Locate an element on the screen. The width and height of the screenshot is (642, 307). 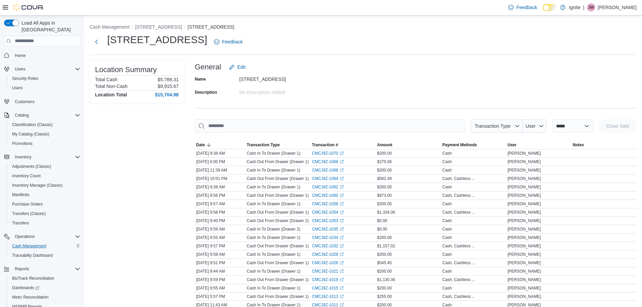
img: Cova is located at coordinates (29, 7).